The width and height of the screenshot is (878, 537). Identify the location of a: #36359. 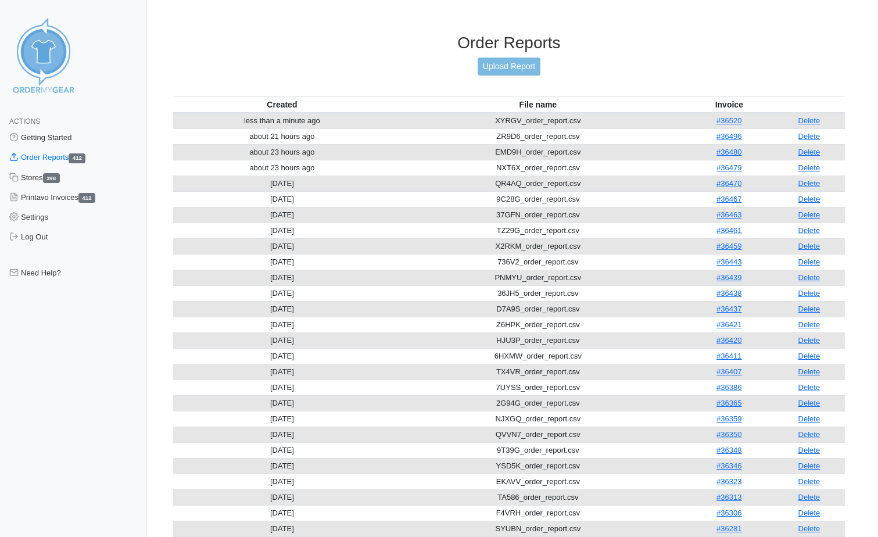
(729, 418).